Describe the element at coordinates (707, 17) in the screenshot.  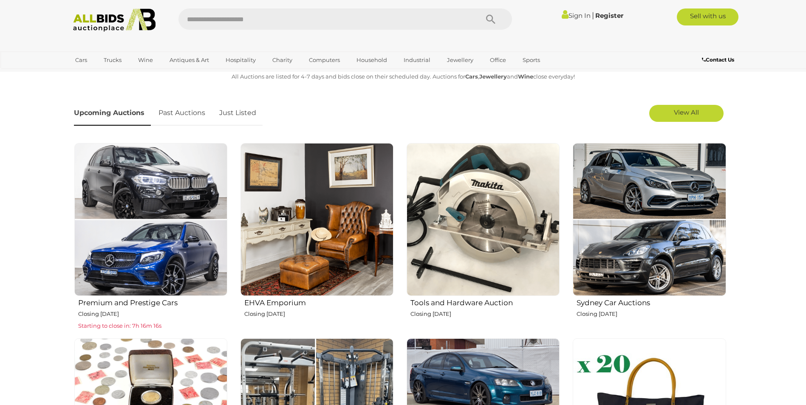
I see `a: Sell with us` at that location.